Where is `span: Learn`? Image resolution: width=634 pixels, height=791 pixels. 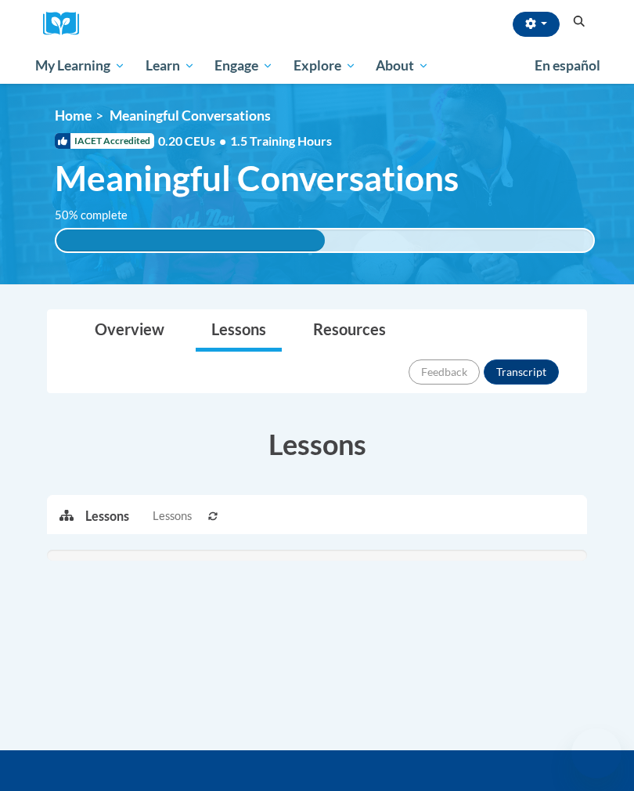 span: Learn is located at coordinates (170, 66).